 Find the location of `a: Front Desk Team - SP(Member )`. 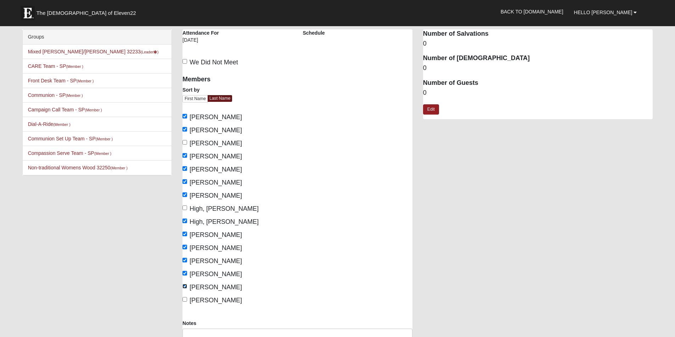

a: Front Desk Team - SP(Member ) is located at coordinates (61, 81).